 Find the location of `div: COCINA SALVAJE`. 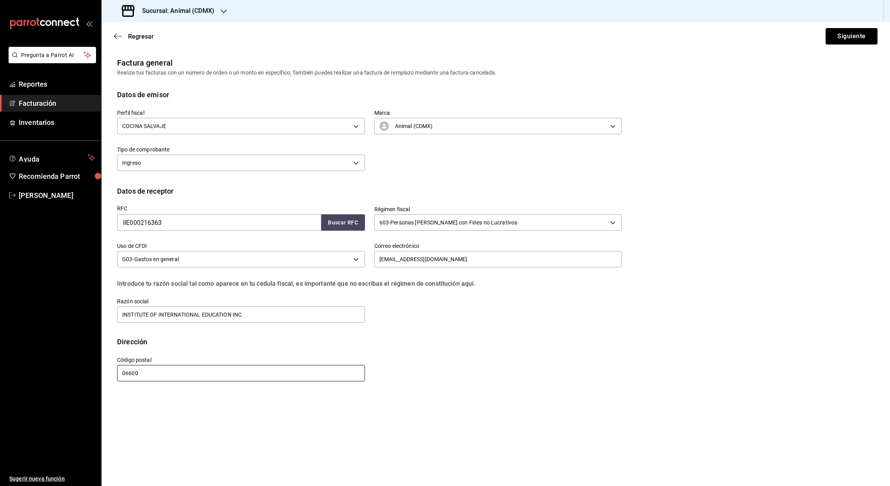

div: COCINA SALVAJE is located at coordinates (241, 126).